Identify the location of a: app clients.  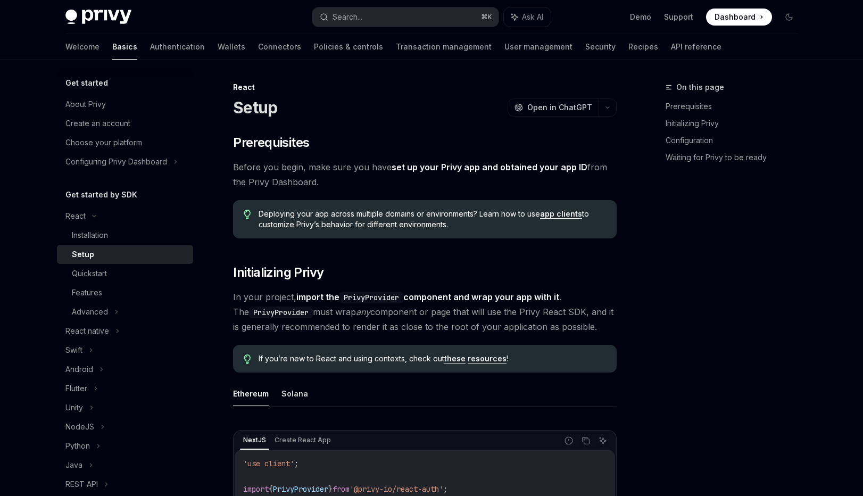
(561, 214).